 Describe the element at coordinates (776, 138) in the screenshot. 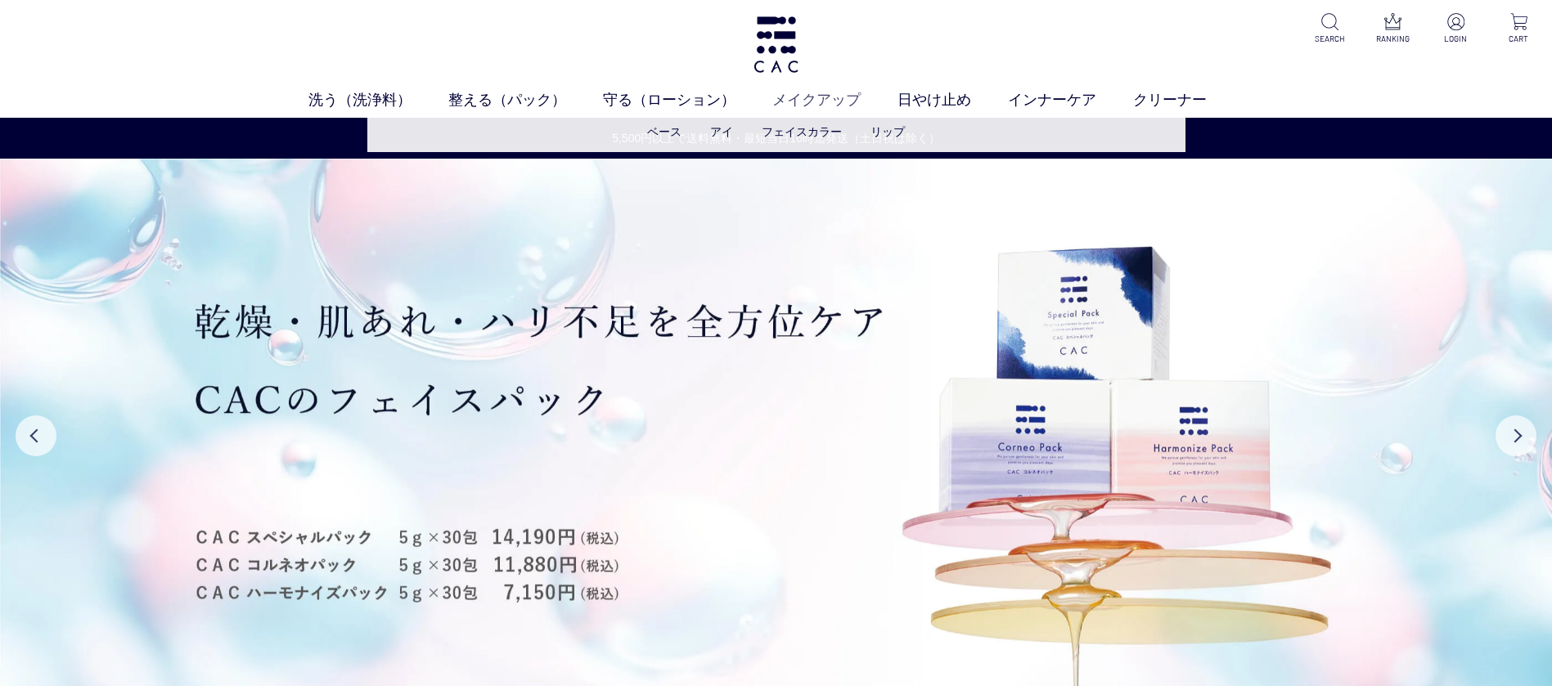

I see `a: 5,500円以上で送料無料・最短当日16時迄発送（土日祝は除く）` at that location.